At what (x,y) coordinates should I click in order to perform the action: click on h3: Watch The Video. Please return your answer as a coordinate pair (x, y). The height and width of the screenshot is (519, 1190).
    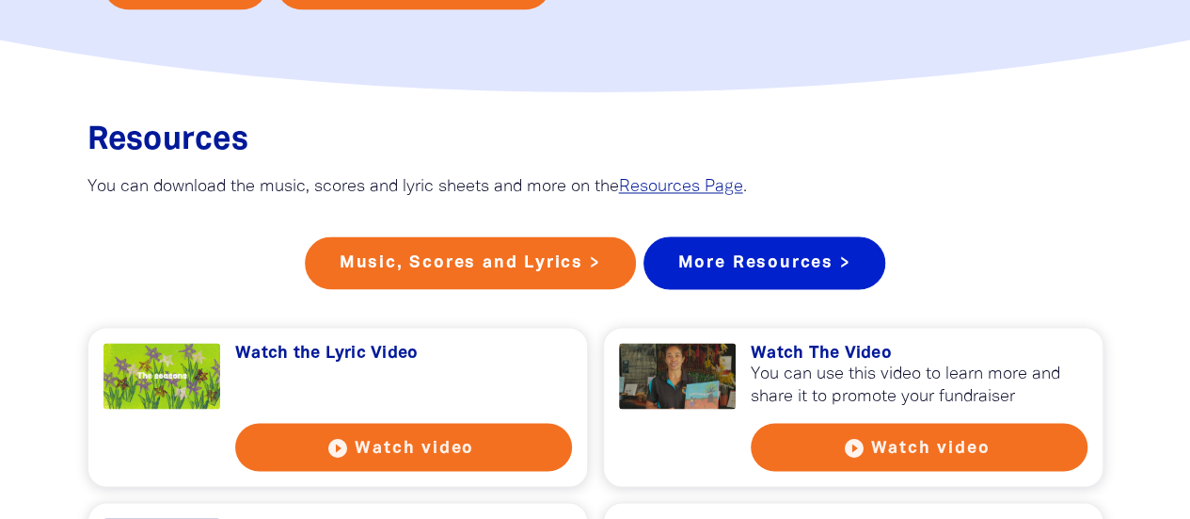
    Looking at the image, I should click on (919, 353).